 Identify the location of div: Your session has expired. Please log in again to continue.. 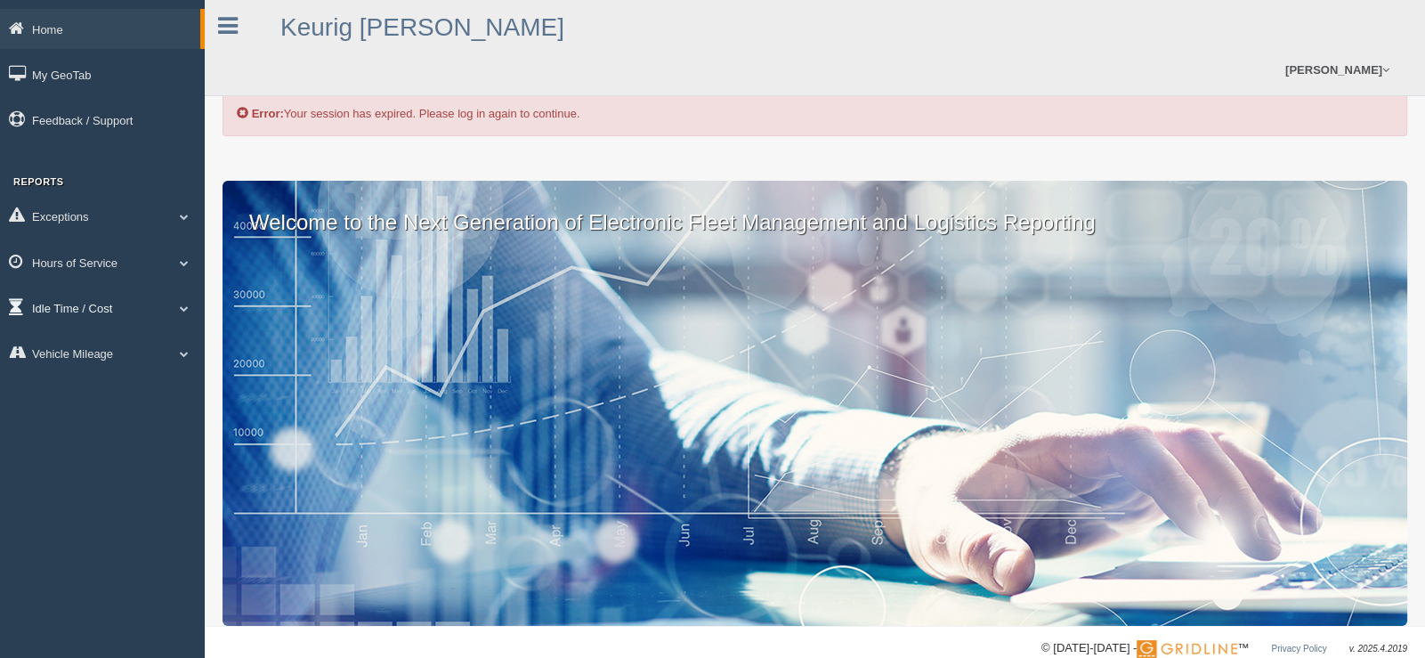
(814, 97).